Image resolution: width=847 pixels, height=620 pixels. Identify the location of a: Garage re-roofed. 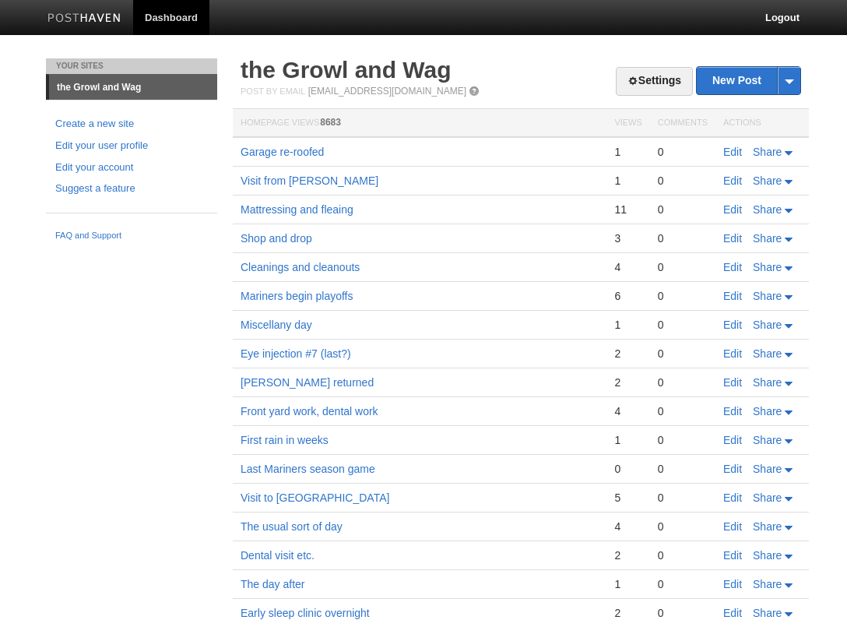
(282, 152).